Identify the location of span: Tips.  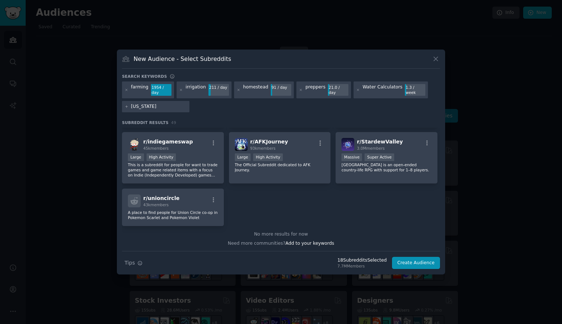
(130, 263).